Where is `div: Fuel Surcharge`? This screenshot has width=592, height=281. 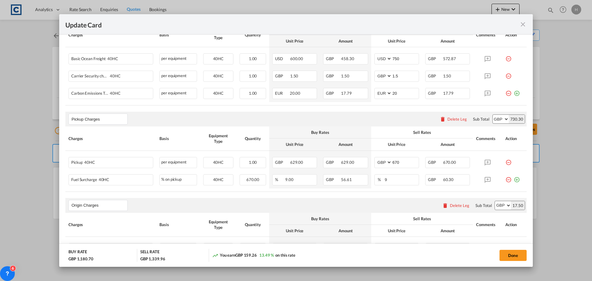 div: Fuel Surcharge is located at coordinates (101, 178).